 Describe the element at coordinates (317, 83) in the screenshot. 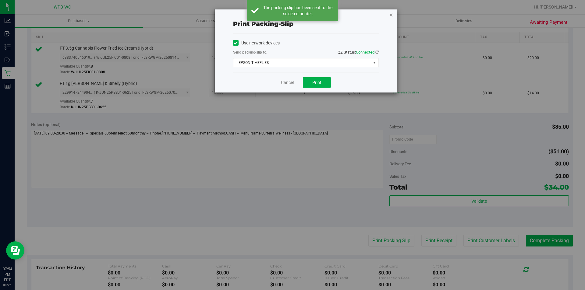

I see `button: Print` at that location.